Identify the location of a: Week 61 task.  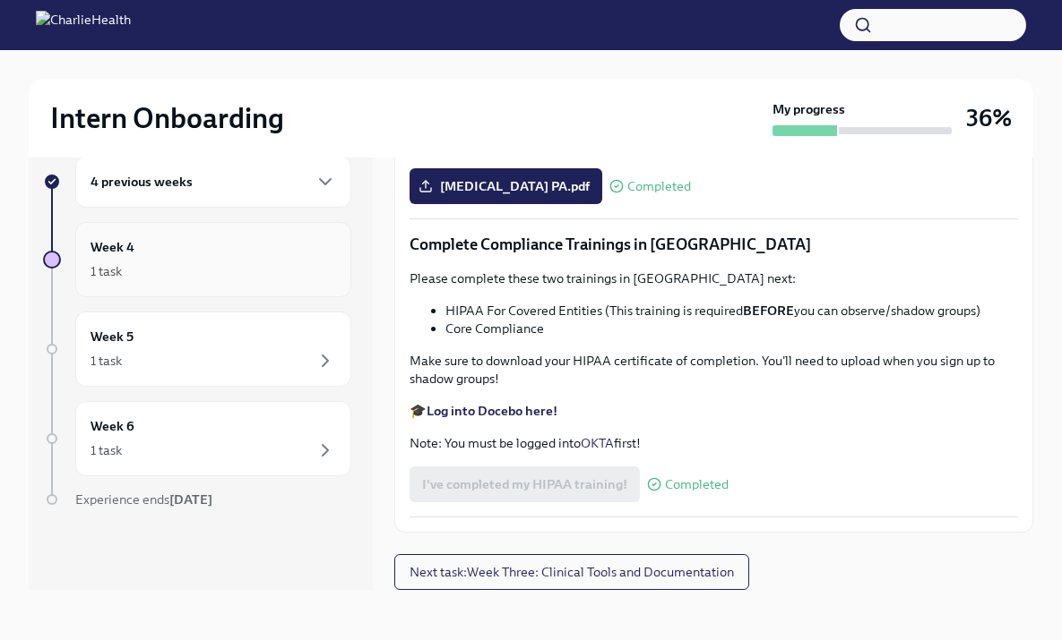
(197, 439).